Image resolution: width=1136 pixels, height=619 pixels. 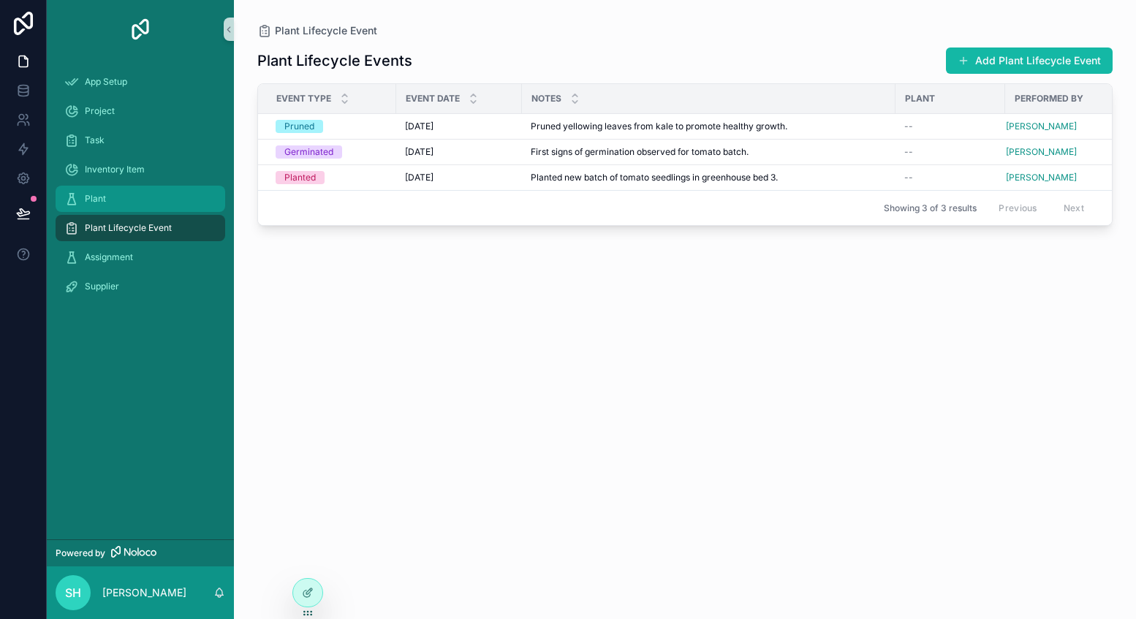 I want to click on span: Task, so click(x=94, y=140).